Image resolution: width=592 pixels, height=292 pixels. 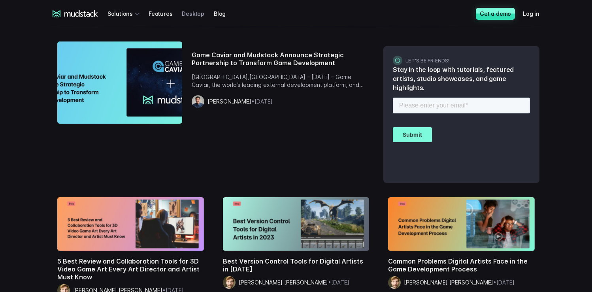 What do you see at coordinates (495, 14) in the screenshot?
I see `a: Get a demo` at bounding box center [495, 14].